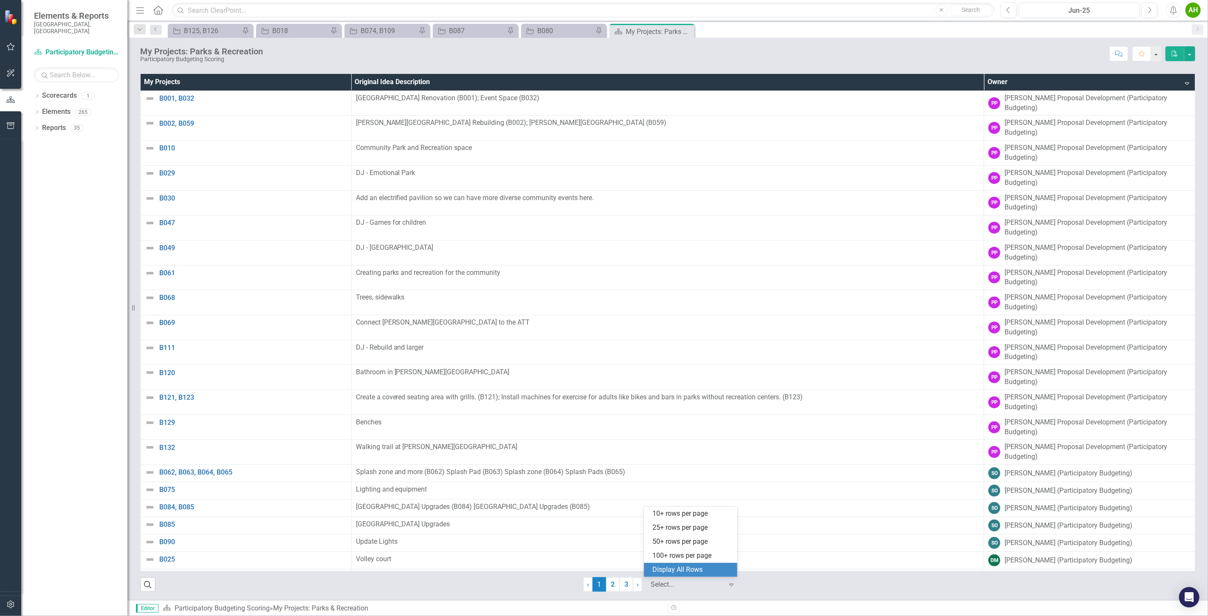 This screenshot has width=1208, height=616. Describe the element at coordinates (253, 198) in the screenshot. I see `a: B030` at that location.